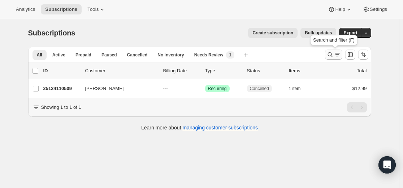 The image size is (403, 188). Describe the element at coordinates (205, 71) in the screenshot. I see `div: IDCustomerBilling DateTypeStatusItemsTotal` at that location.